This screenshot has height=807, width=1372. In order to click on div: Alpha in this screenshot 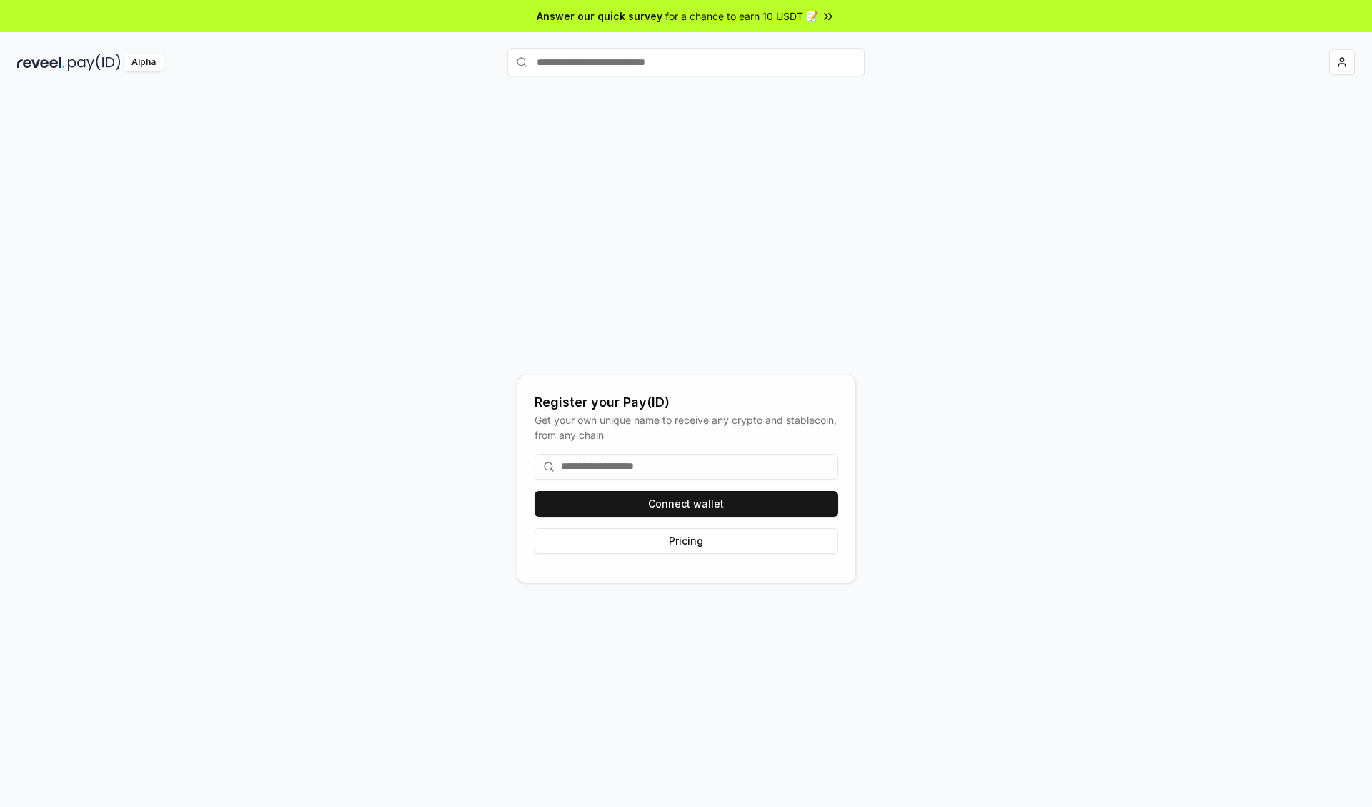, I will do `click(144, 62)`.